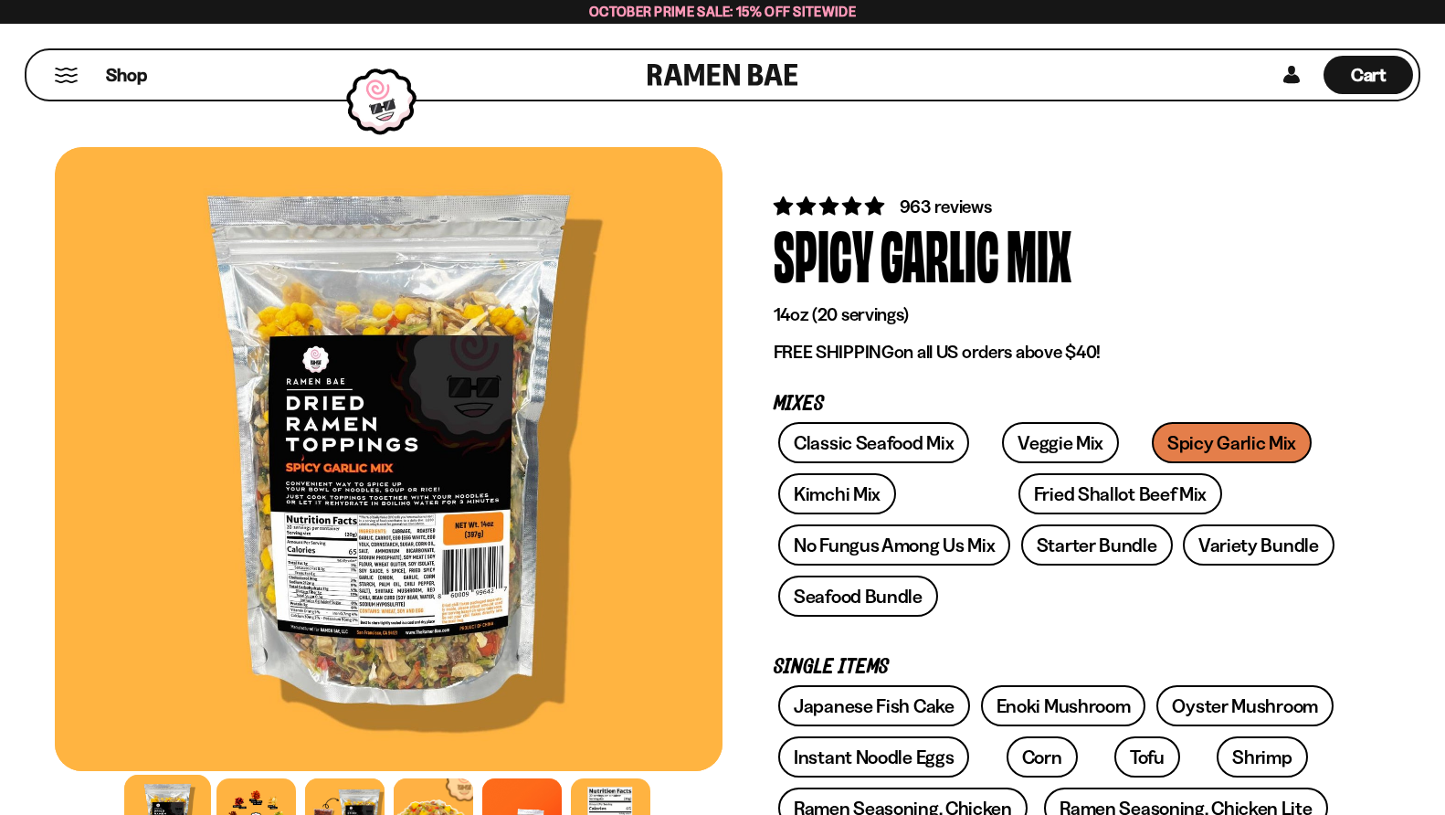 This screenshot has height=815, width=1445. I want to click on p: Mixes, so click(1057, 404).